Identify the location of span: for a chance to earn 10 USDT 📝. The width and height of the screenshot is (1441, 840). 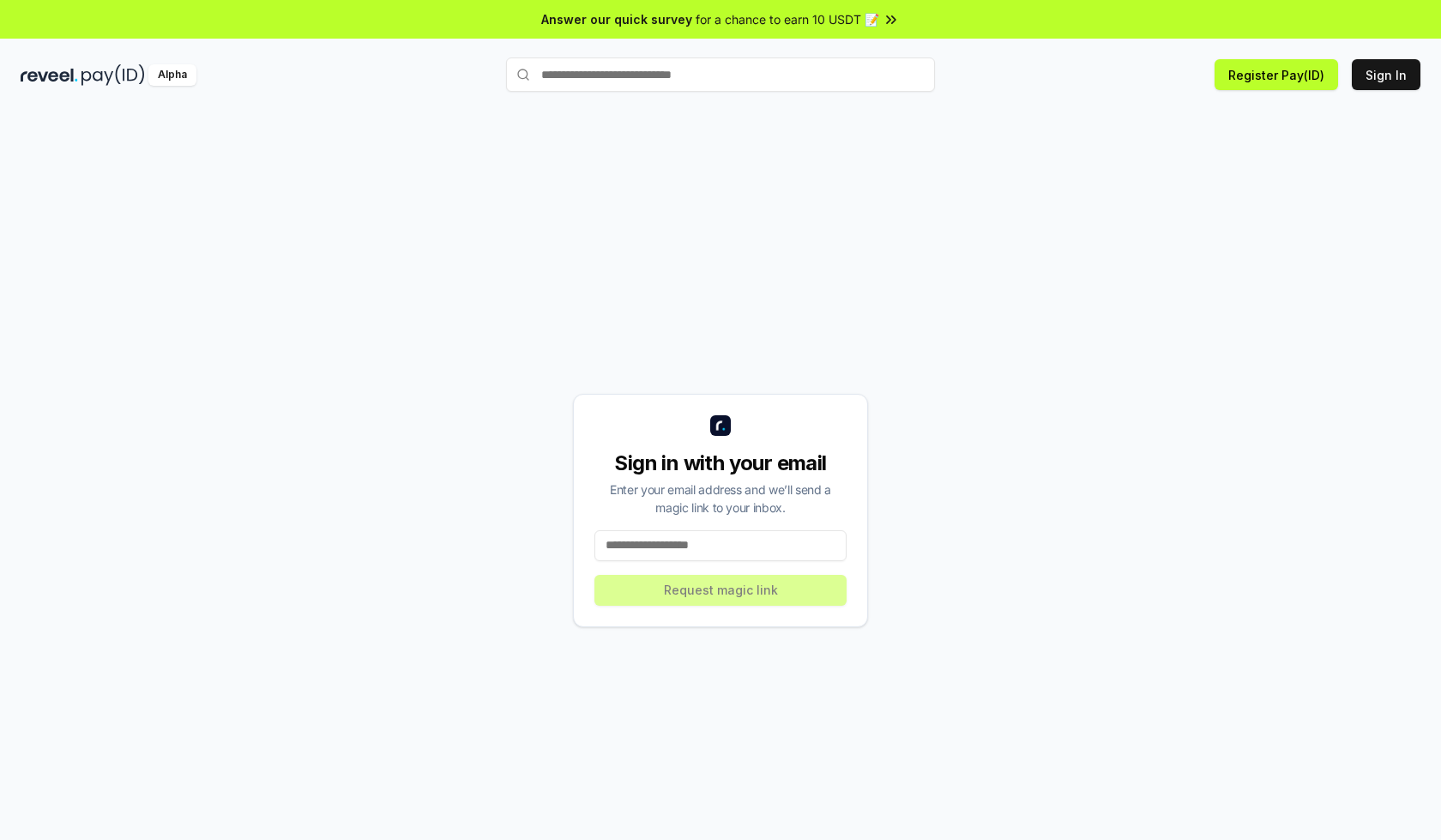
(788, 19).